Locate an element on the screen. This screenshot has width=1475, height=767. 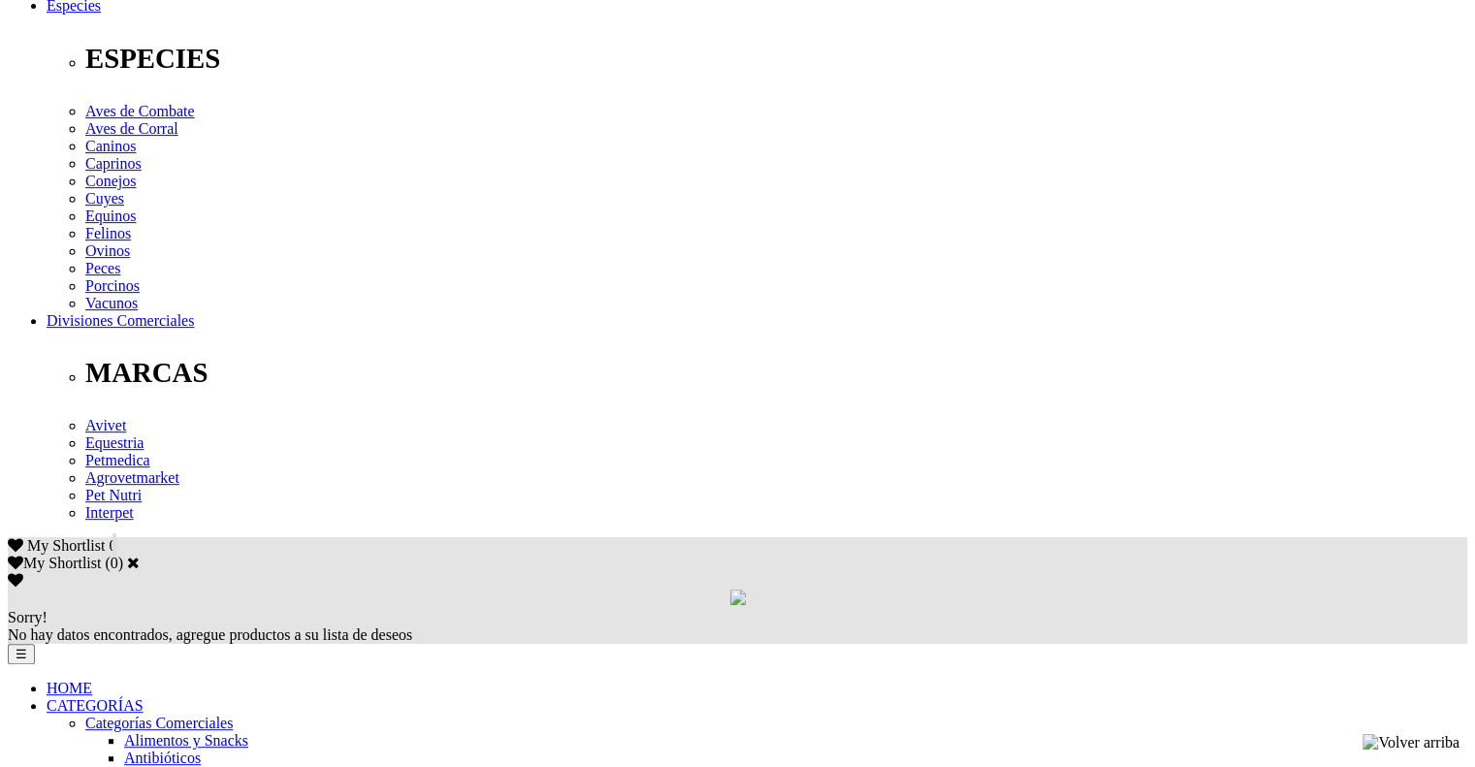
a: Felinos is located at coordinates (108, 233).